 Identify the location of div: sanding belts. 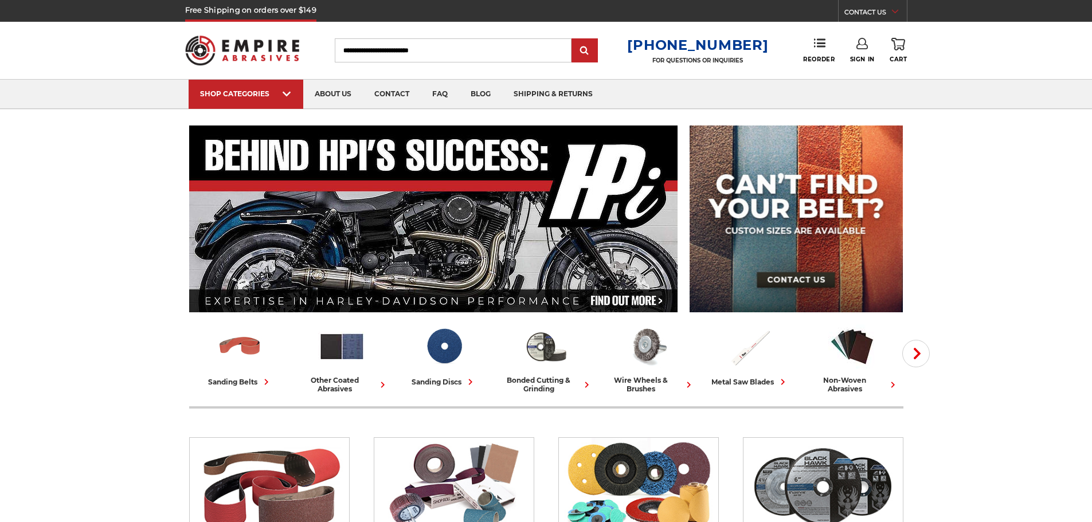
(240, 382).